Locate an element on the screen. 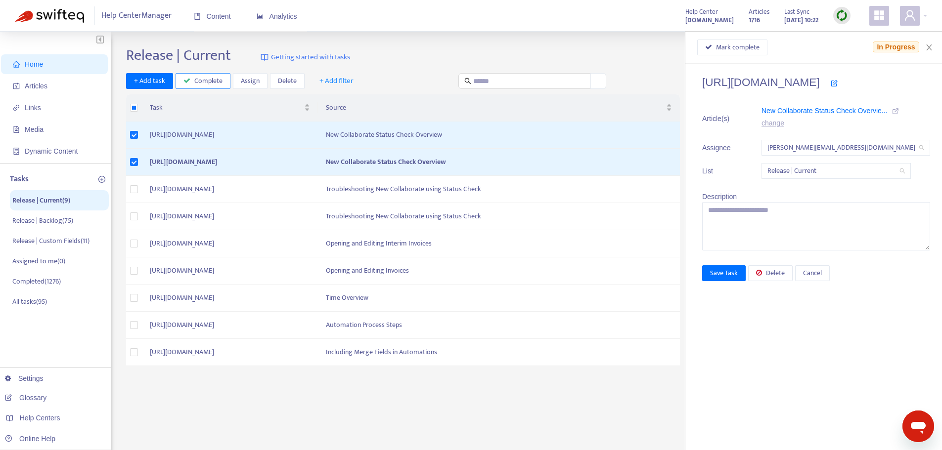 The height and width of the screenshot is (450, 942). span: Article(s) is located at coordinates (719, 119).